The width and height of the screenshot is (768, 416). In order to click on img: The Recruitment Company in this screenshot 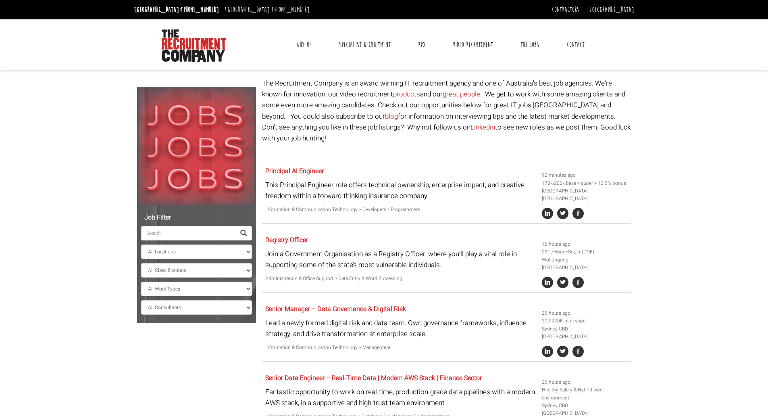, I will do `click(194, 46)`.